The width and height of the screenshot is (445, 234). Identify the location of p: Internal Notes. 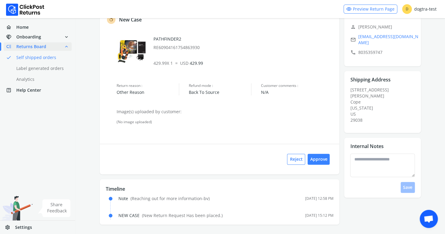
(367, 146).